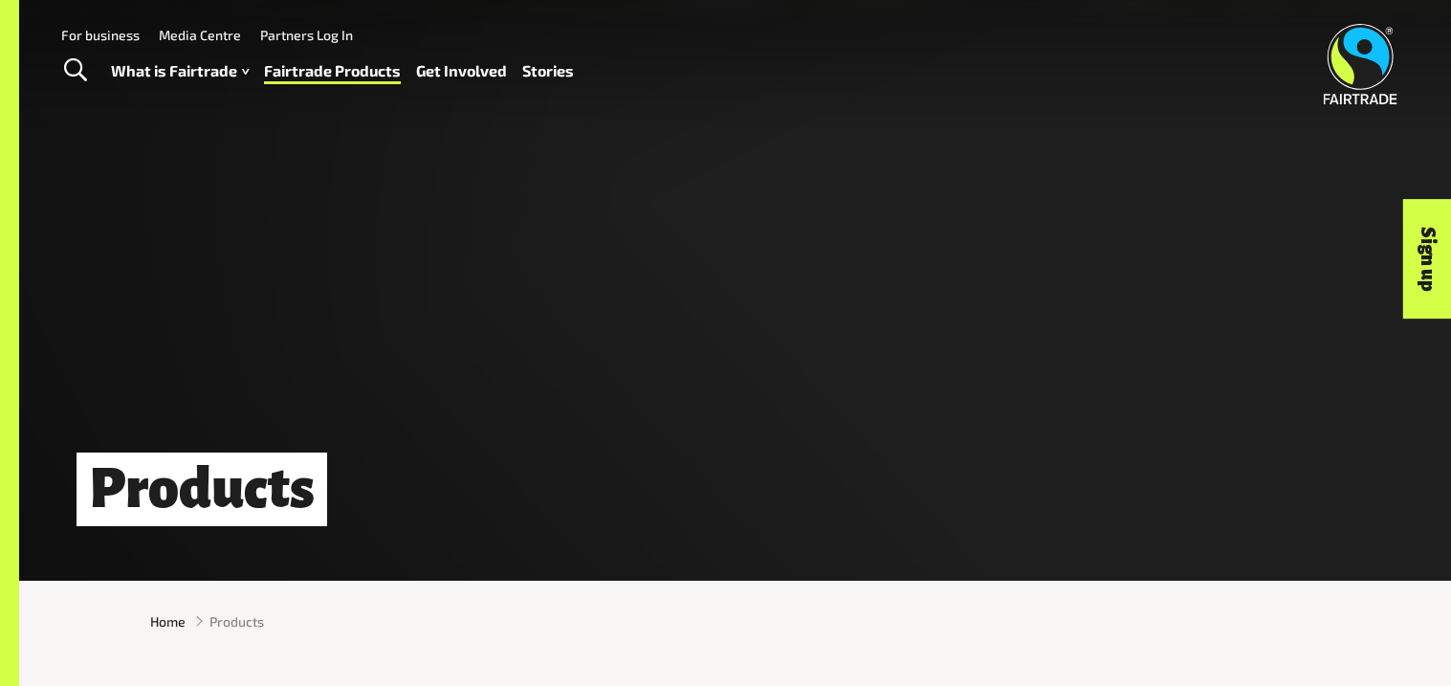  I want to click on a: Get Involved, so click(461, 71).